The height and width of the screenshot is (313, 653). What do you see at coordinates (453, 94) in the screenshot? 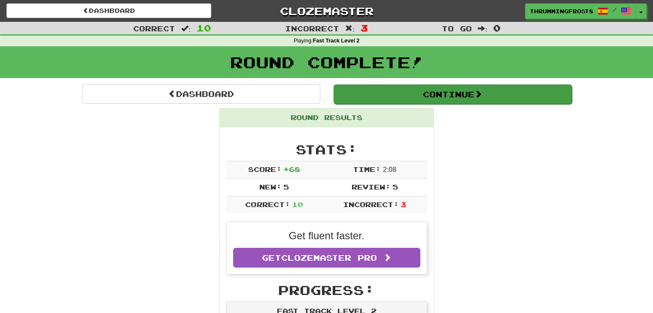
I see `button: Continue` at bounding box center [453, 94].